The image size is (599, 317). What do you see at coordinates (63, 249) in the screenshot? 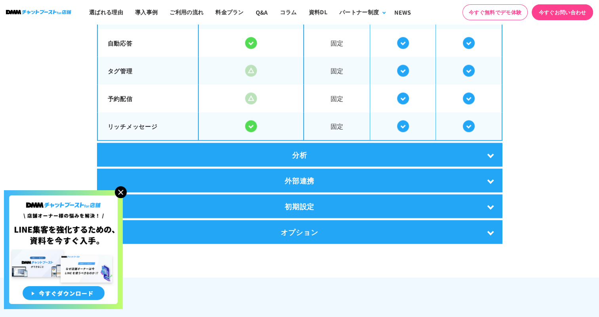
I see `img: 店舗オーナー様の悩みを解決!LINE集客を狂化するための資料を今すぐ入手!` at bounding box center [63, 249].